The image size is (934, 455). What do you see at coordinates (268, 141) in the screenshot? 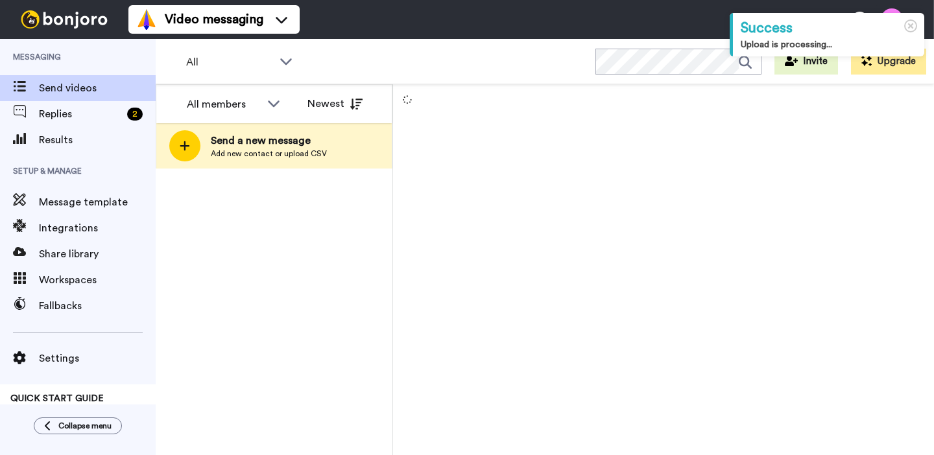
I see `span: Send a new message` at bounding box center [268, 141].